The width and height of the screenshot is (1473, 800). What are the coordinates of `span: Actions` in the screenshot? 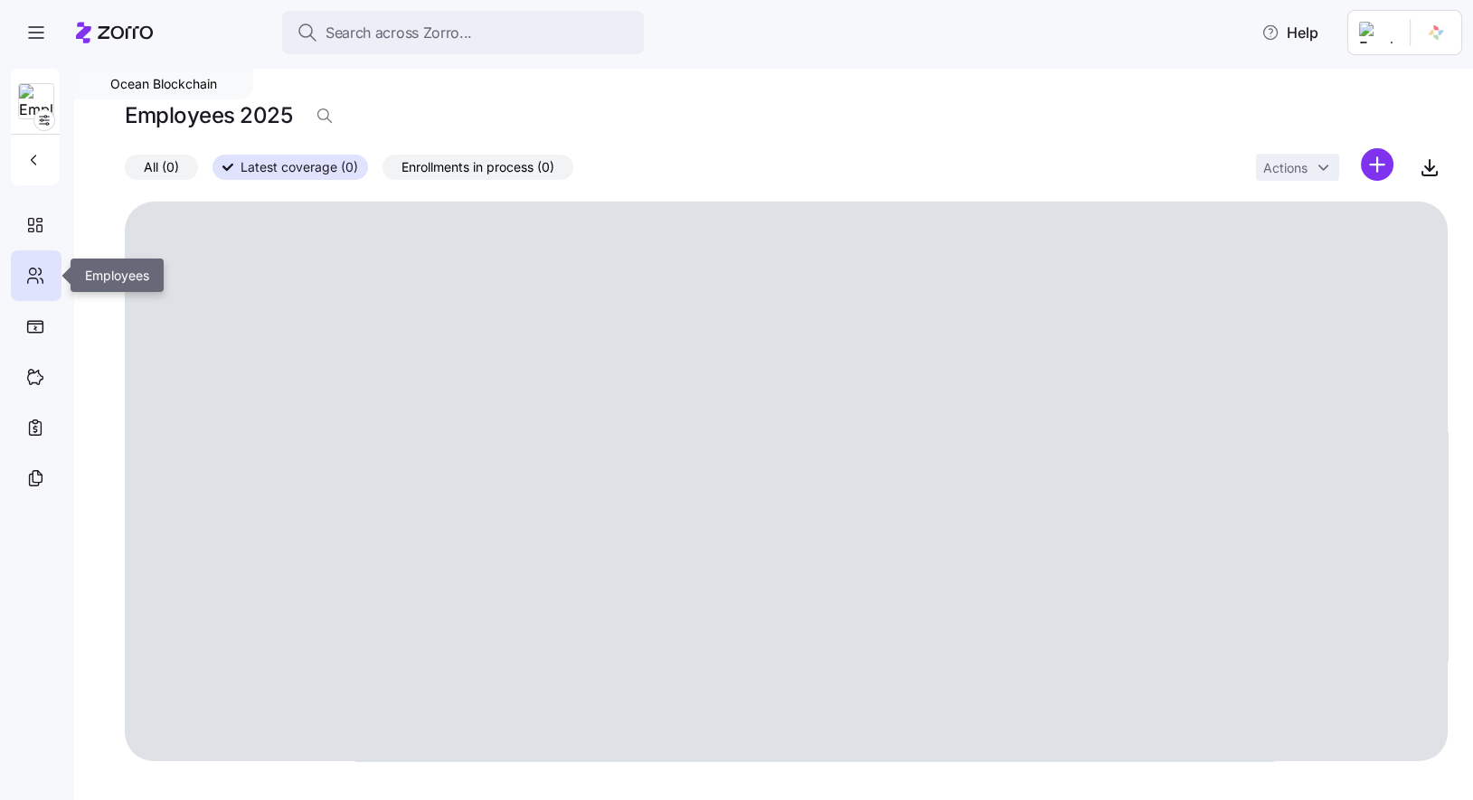 It's located at (1285, 168).